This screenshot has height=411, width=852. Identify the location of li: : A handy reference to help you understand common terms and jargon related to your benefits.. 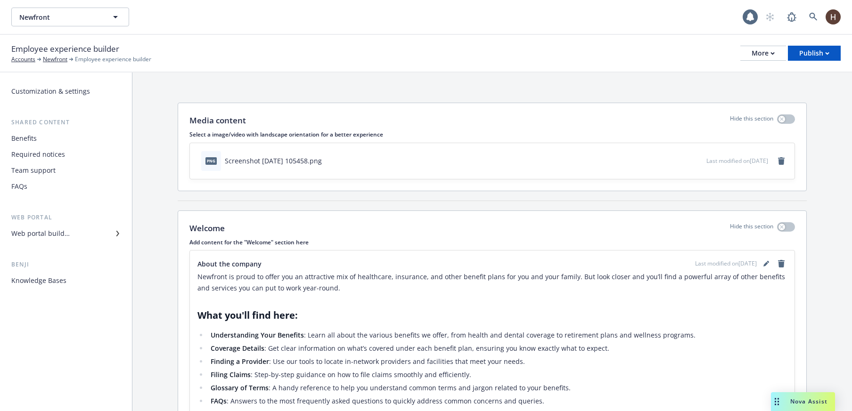
(497, 388).